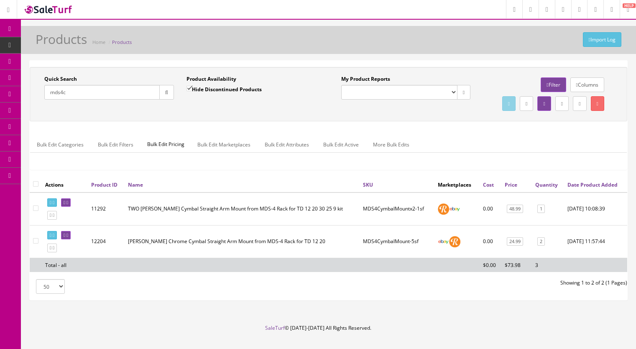  I want to click on label: My Product Reports, so click(365, 79).